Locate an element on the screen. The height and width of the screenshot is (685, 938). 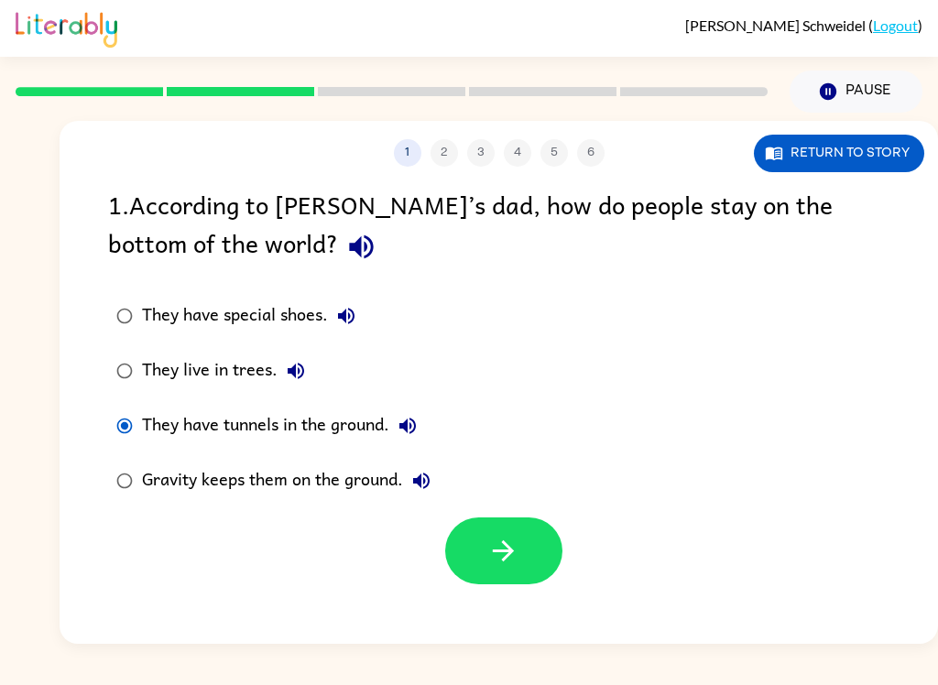
button: Return to story is located at coordinates (839, 153).